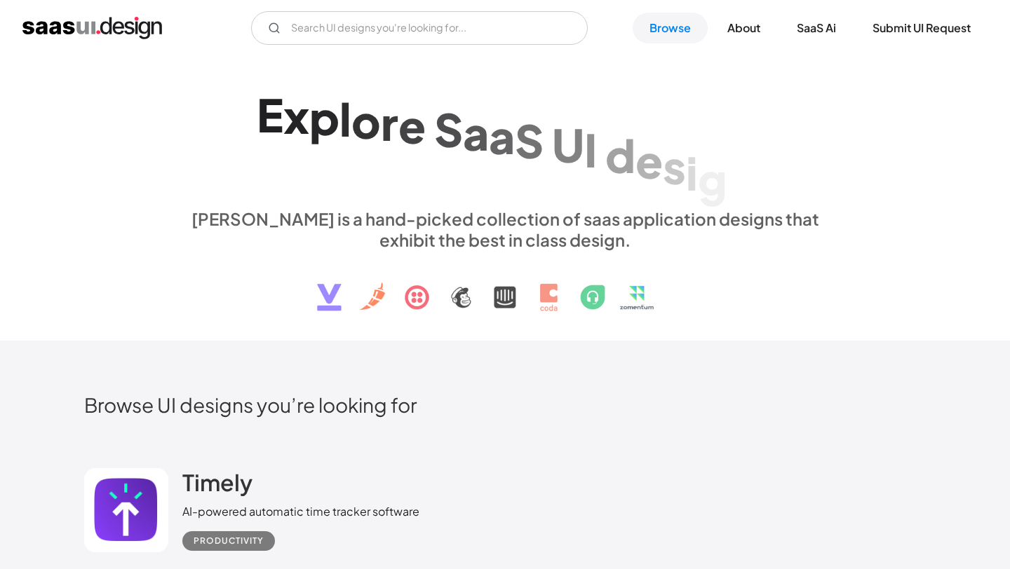  What do you see at coordinates (92, 28) in the screenshot?
I see `a: home` at bounding box center [92, 28].